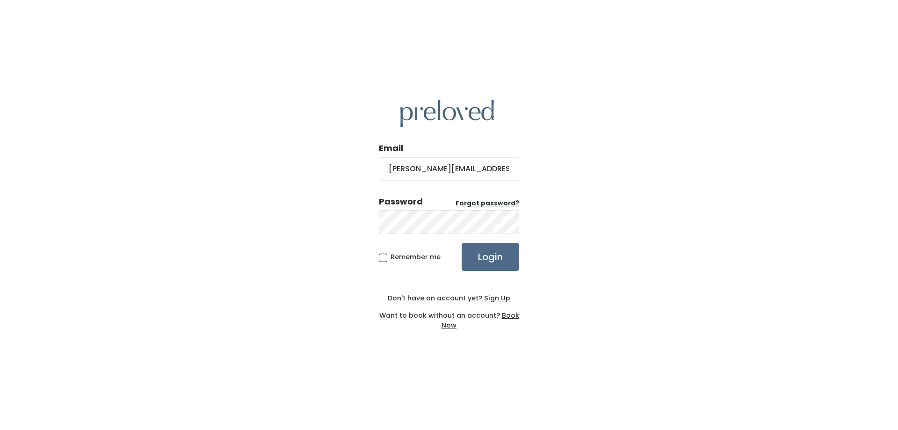 This screenshot has width=898, height=430. I want to click on div: Want to book without an account?, so click(449, 317).